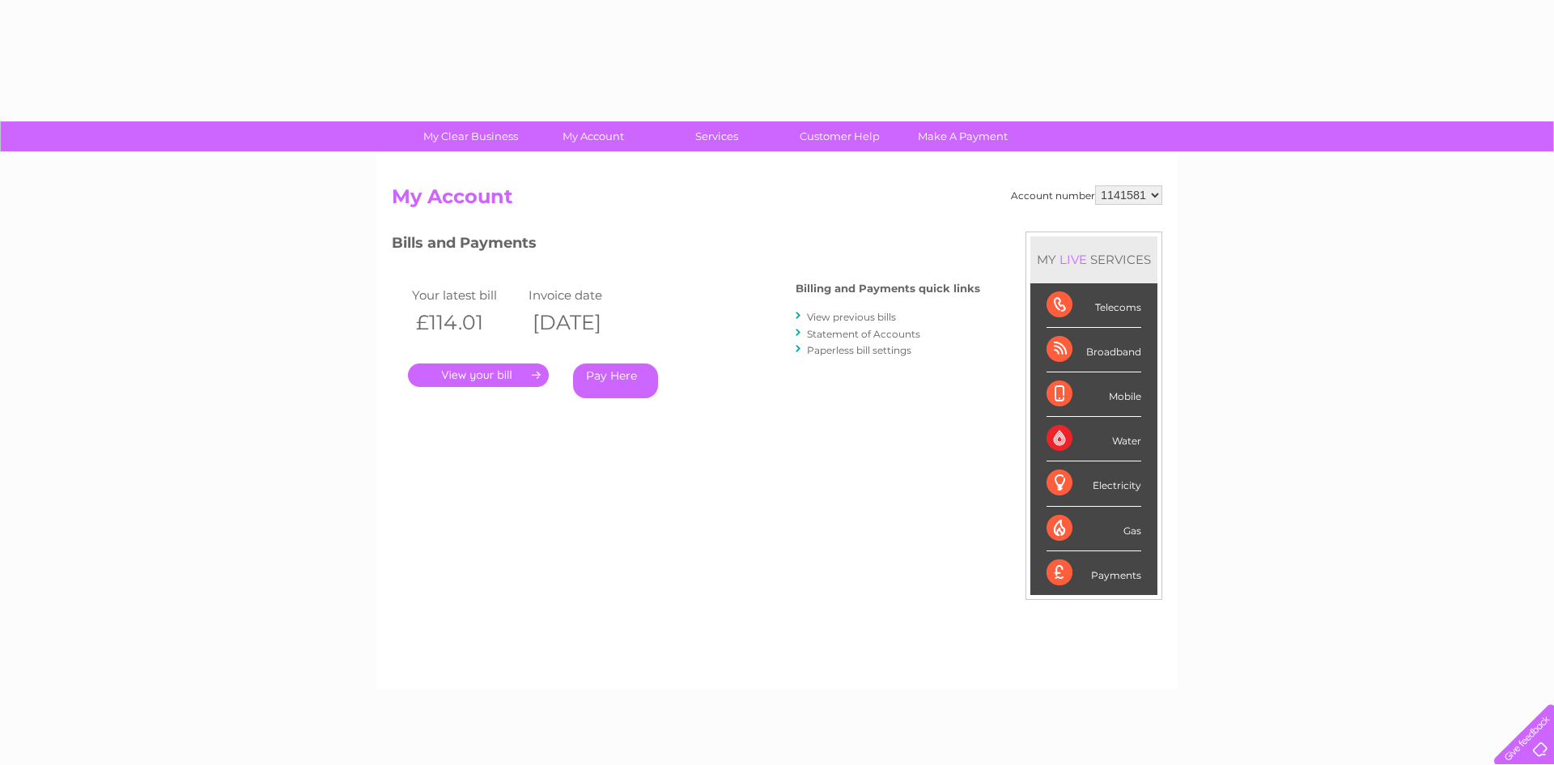  What do you see at coordinates (1093, 259) in the screenshot?
I see `div: MY SERVICES` at bounding box center [1093, 259].